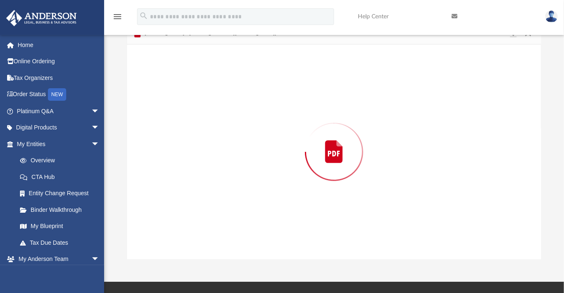 The height and width of the screenshot is (293, 564). I want to click on a: Binder Walkthrough, so click(62, 210).